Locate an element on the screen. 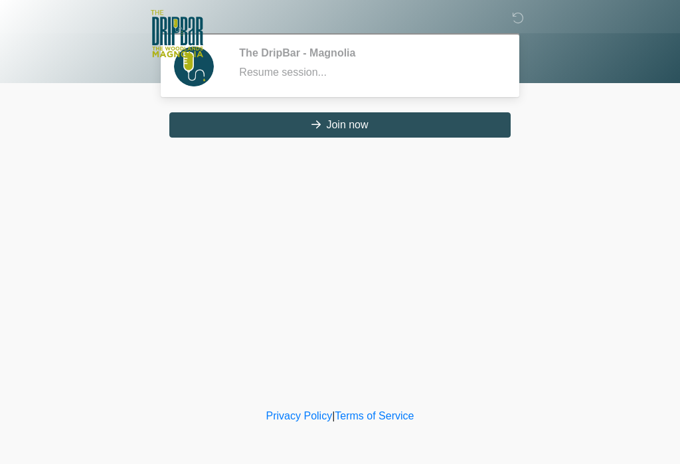  button: Join now is located at coordinates (340, 125).